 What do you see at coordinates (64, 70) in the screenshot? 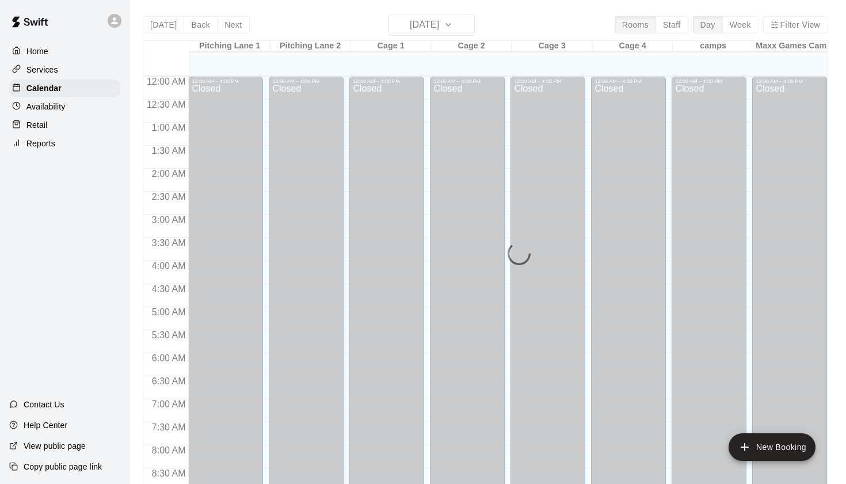
I see `a: Services` at bounding box center [64, 70].